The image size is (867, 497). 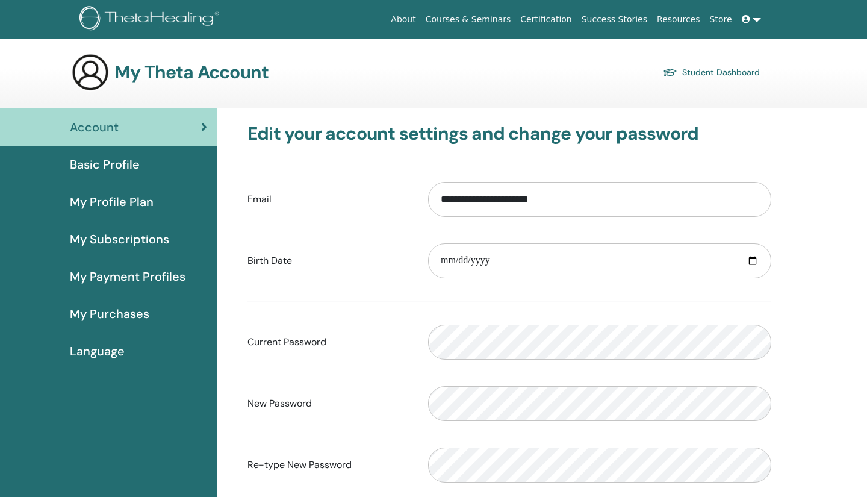 I want to click on span: My Subscriptions, so click(x=119, y=239).